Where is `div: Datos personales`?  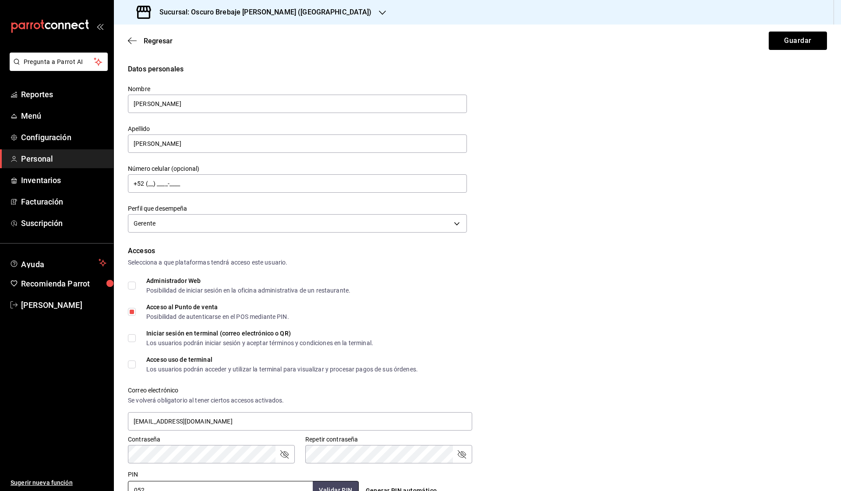 div: Datos personales is located at coordinates (477, 69).